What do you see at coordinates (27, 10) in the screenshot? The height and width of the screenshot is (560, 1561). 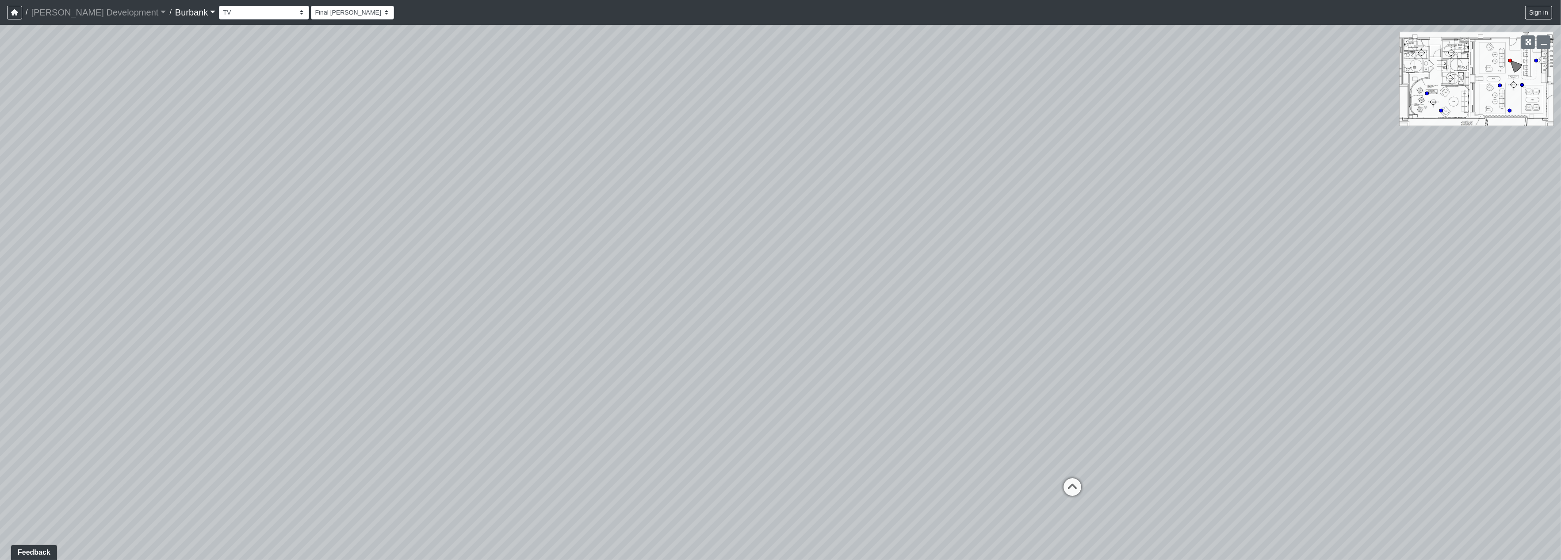 I see `button: Feedback` at bounding box center [27, 10].